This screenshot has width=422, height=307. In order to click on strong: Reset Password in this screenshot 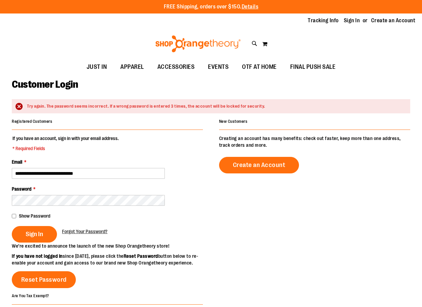, I will do `click(141, 256)`.